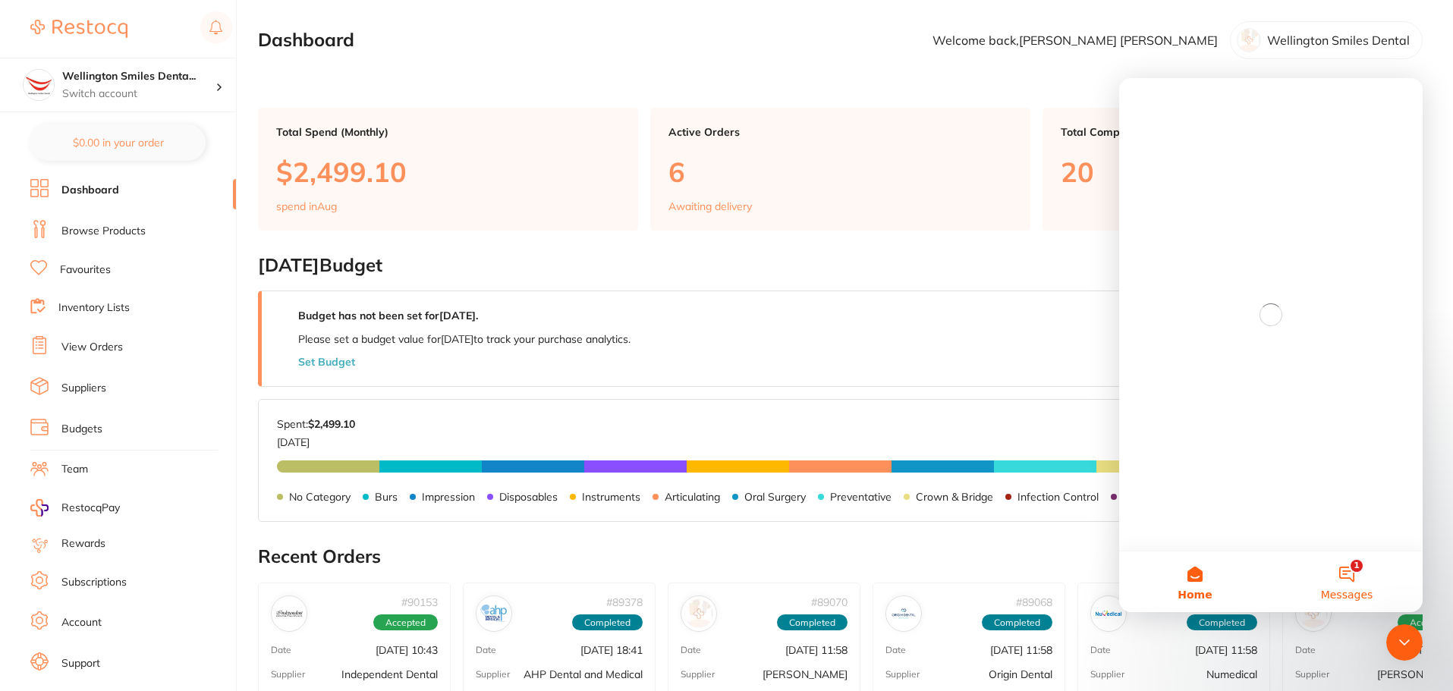  What do you see at coordinates (79, 29) in the screenshot?
I see `img: Restocq Logo` at bounding box center [79, 29].